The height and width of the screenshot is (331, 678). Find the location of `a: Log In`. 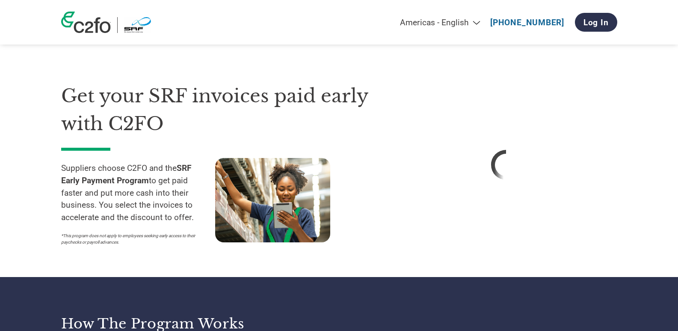

a: Log In is located at coordinates (596, 22).